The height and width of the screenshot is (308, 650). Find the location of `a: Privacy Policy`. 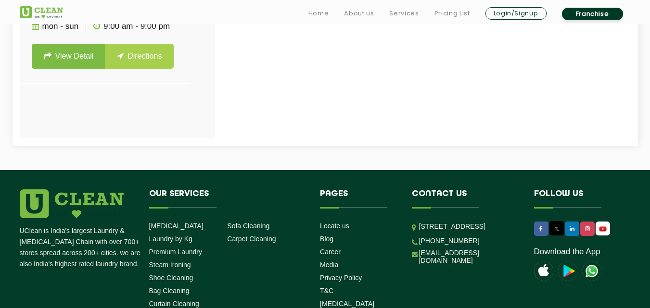

a: Privacy Policy is located at coordinates (341, 278).